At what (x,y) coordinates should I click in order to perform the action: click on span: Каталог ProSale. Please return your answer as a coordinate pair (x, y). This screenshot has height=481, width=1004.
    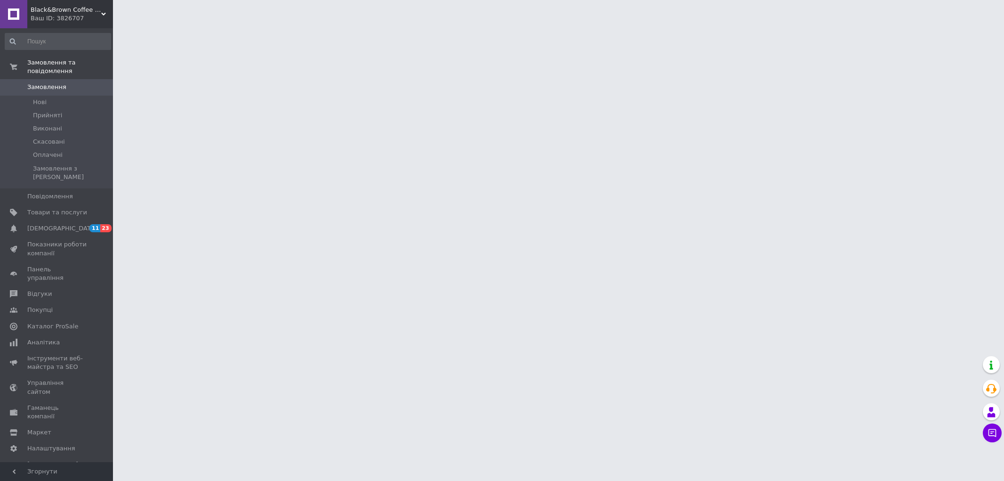
    Looking at the image, I should click on (53, 326).